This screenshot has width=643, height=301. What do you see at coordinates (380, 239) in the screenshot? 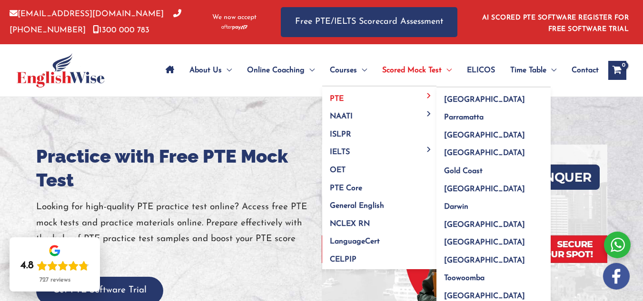
I see `a: LanguageCert` at bounding box center [380, 239].